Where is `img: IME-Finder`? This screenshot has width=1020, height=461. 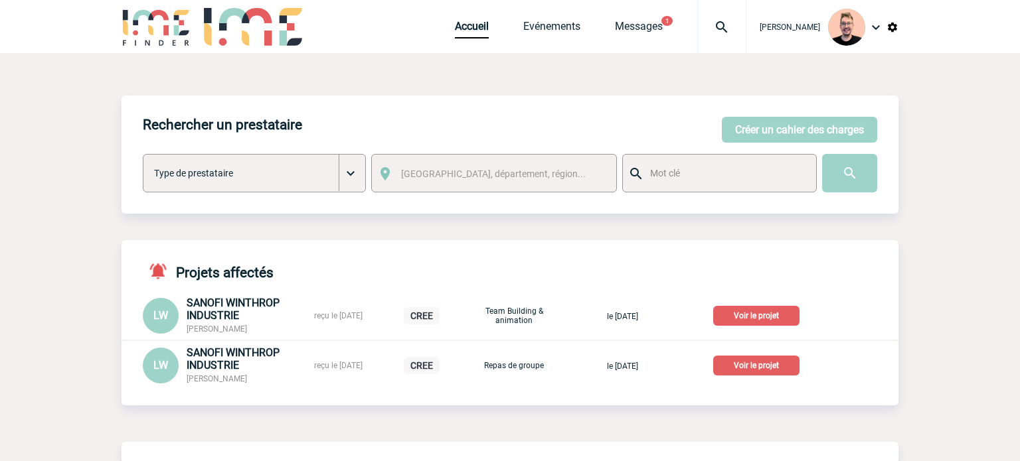 img: IME-Finder is located at coordinates (156, 27).